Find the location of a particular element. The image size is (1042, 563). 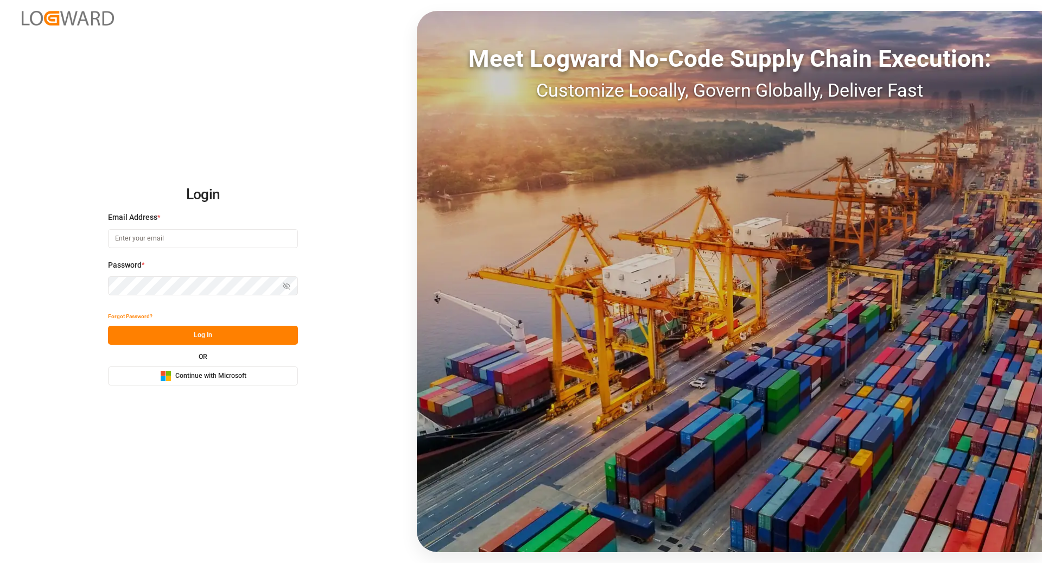

input: Enter your email is located at coordinates (203, 238).